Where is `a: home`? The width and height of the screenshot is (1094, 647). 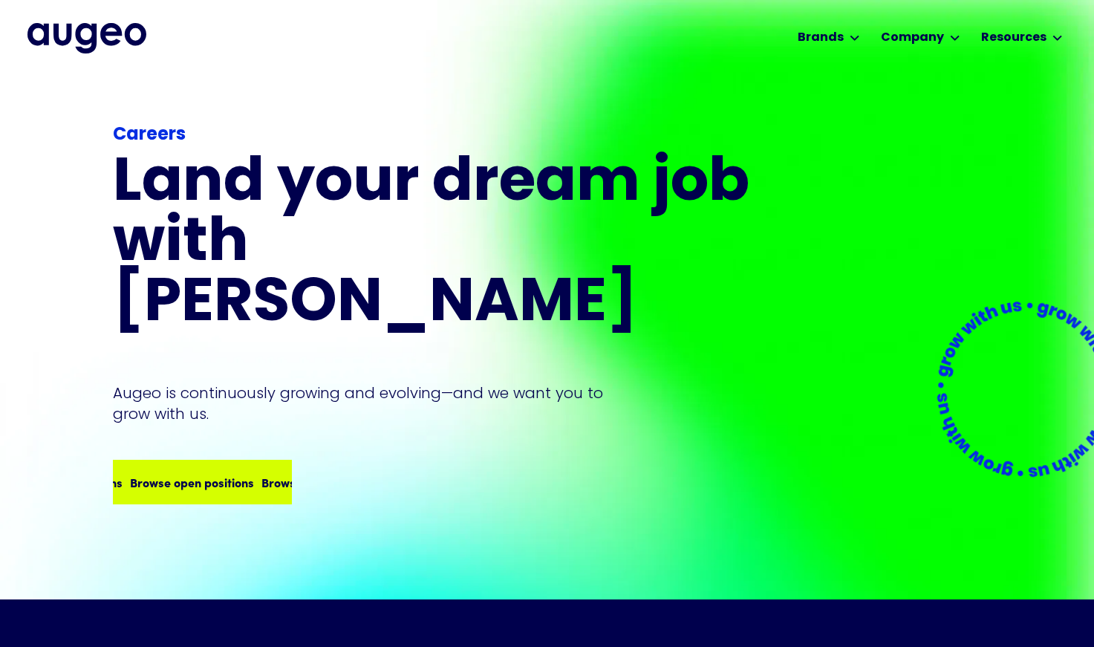 a: home is located at coordinates (87, 38).